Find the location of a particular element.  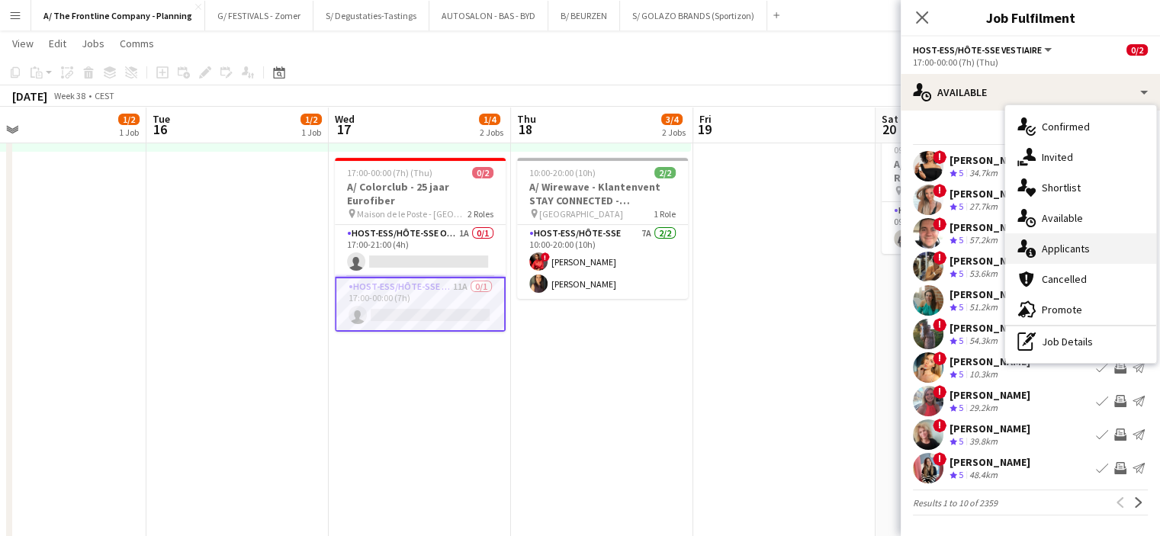

span: 09:00-18:00 (9h) is located at coordinates (924, 149).